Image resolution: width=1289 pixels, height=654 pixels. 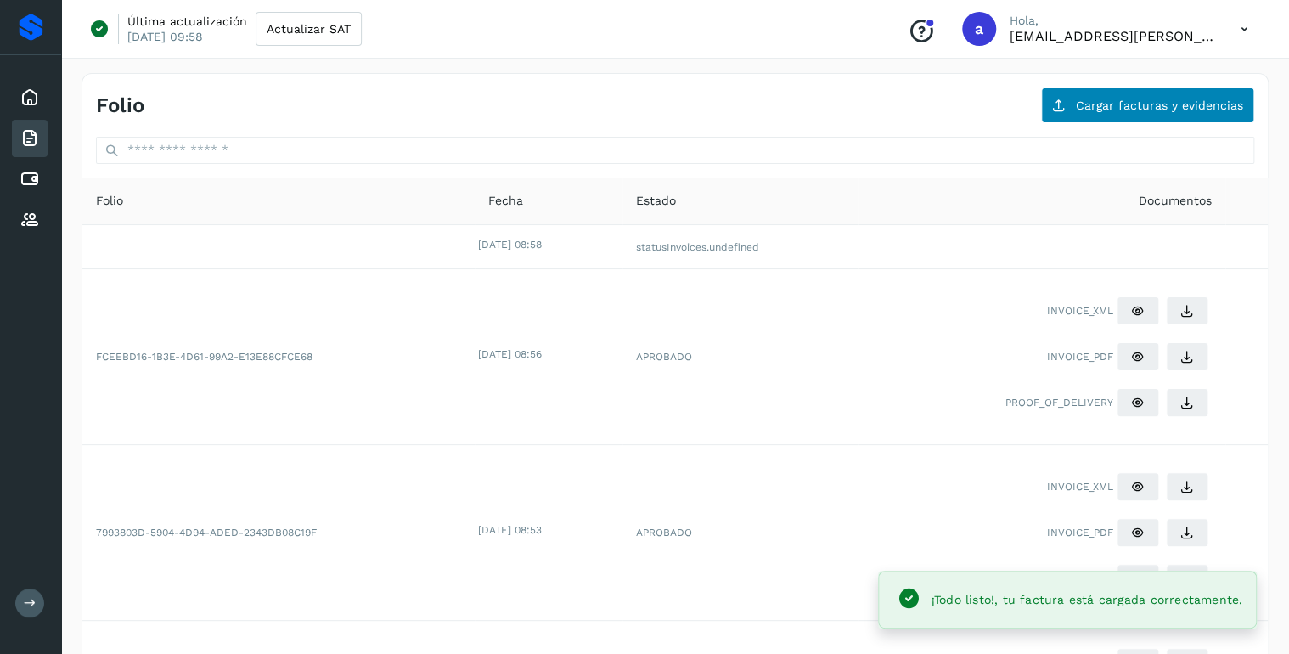 I want to click on td: 7993803D-5904-4D94-ADED-2343DB08C19F, so click(x=279, y=532).